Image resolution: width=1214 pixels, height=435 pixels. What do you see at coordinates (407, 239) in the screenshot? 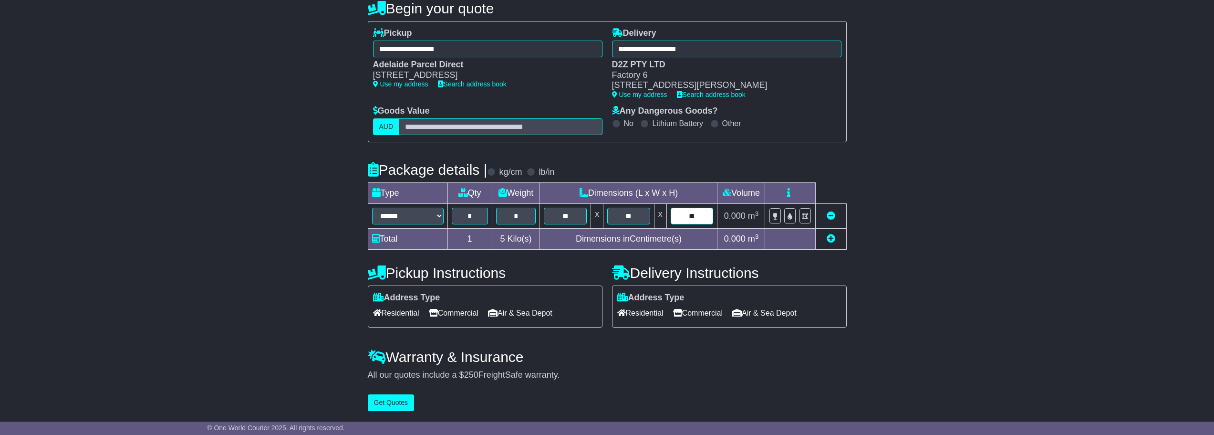
I see `td: Total` at bounding box center [407, 239].